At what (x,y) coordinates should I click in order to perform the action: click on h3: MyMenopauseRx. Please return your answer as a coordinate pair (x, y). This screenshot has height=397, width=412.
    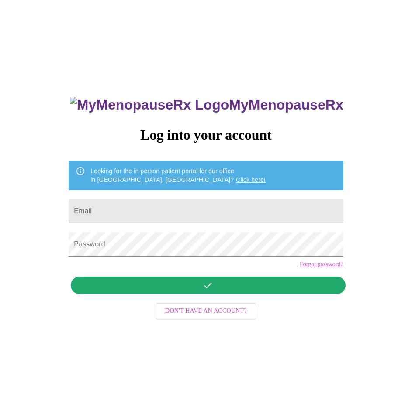
    Looking at the image, I should click on (207, 105).